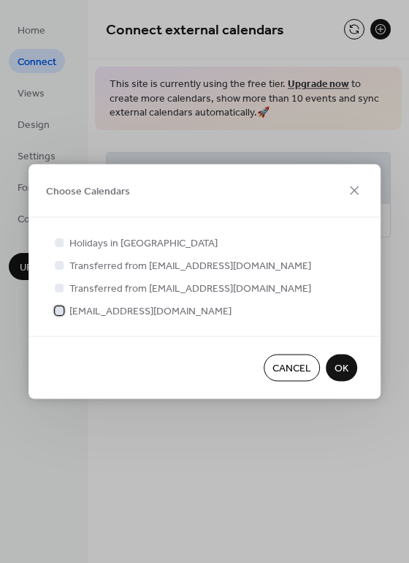 Image resolution: width=409 pixels, height=563 pixels. I want to click on span: Choose Calendars, so click(88, 191).